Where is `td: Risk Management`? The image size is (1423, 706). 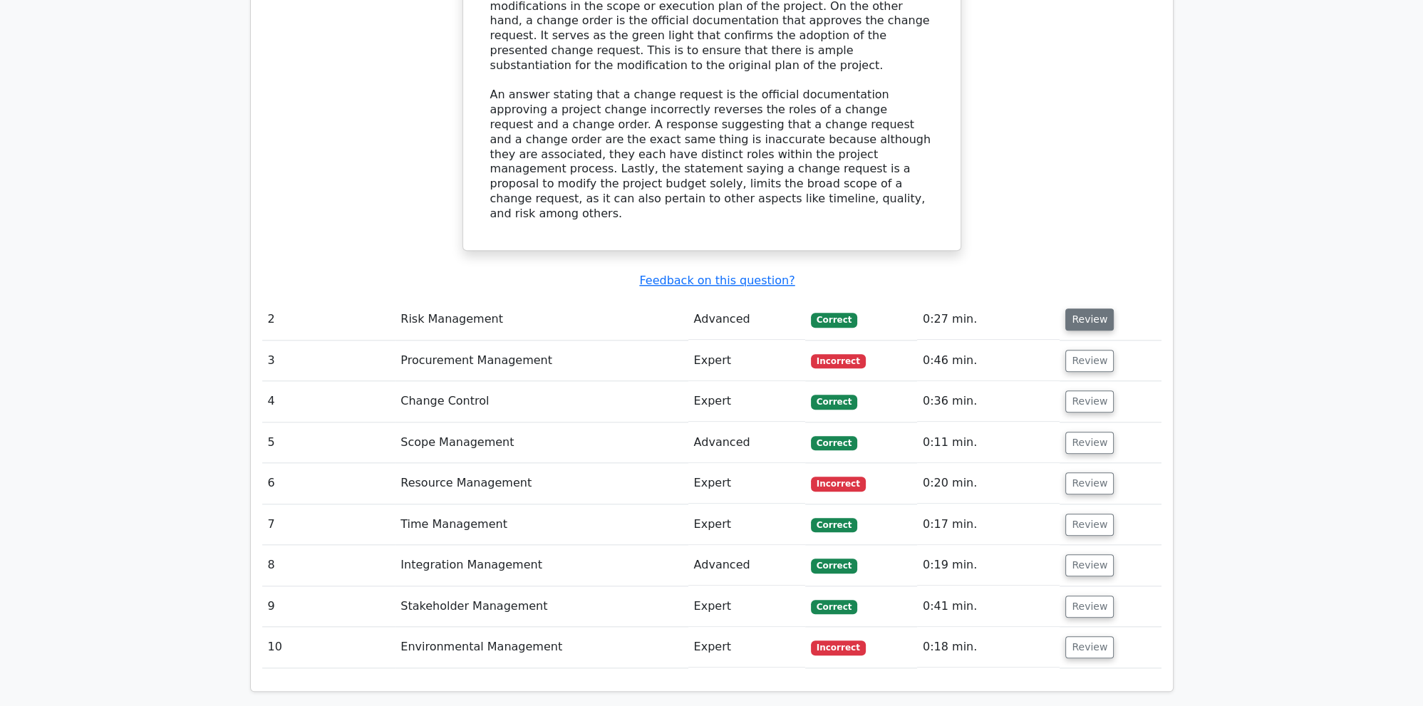 td: Risk Management is located at coordinates (541, 319).